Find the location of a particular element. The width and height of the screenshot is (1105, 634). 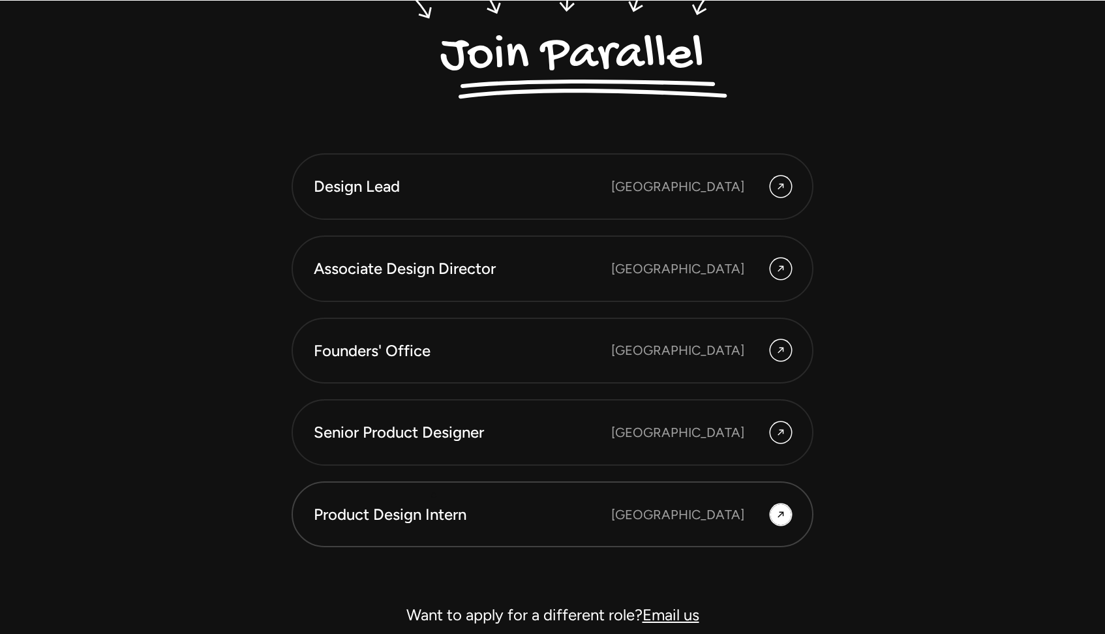

a: Email us is located at coordinates (670, 614).